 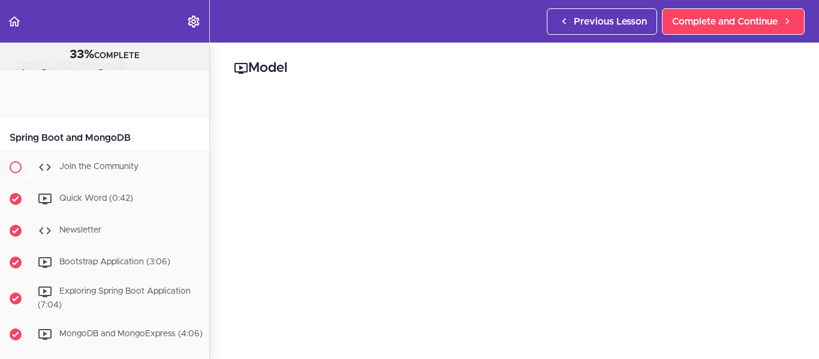 What do you see at coordinates (602, 22) in the screenshot?
I see `a: Previous Lesson` at bounding box center [602, 22].